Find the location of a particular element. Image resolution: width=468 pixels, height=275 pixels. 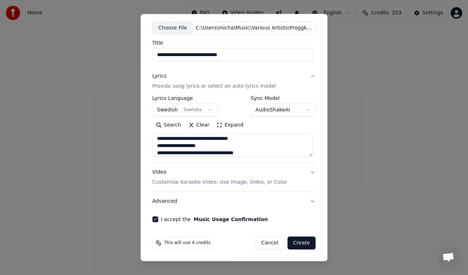

label: Lyrics Language is located at coordinates (185, 98).